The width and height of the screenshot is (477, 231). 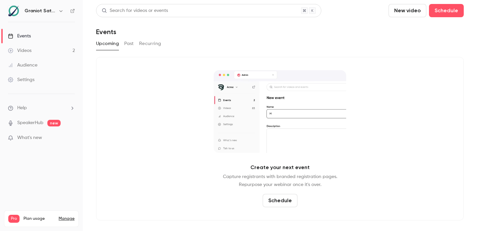 What do you see at coordinates (54, 123) in the screenshot?
I see `span: new` at bounding box center [54, 123].